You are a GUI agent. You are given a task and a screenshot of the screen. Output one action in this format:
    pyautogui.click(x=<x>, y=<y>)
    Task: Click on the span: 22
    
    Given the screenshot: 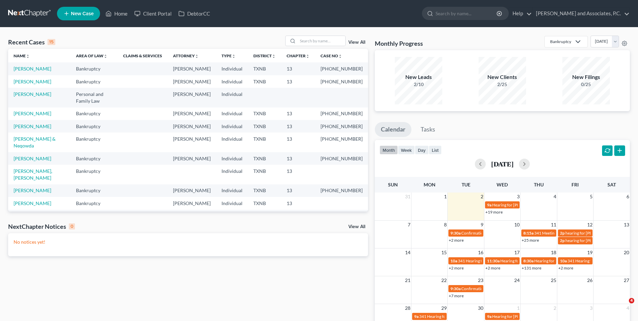 What is the action you would take?
    pyautogui.click(x=444, y=281)
    